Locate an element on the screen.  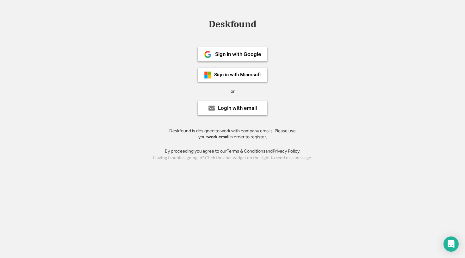
strong: work email is located at coordinates (218, 137).